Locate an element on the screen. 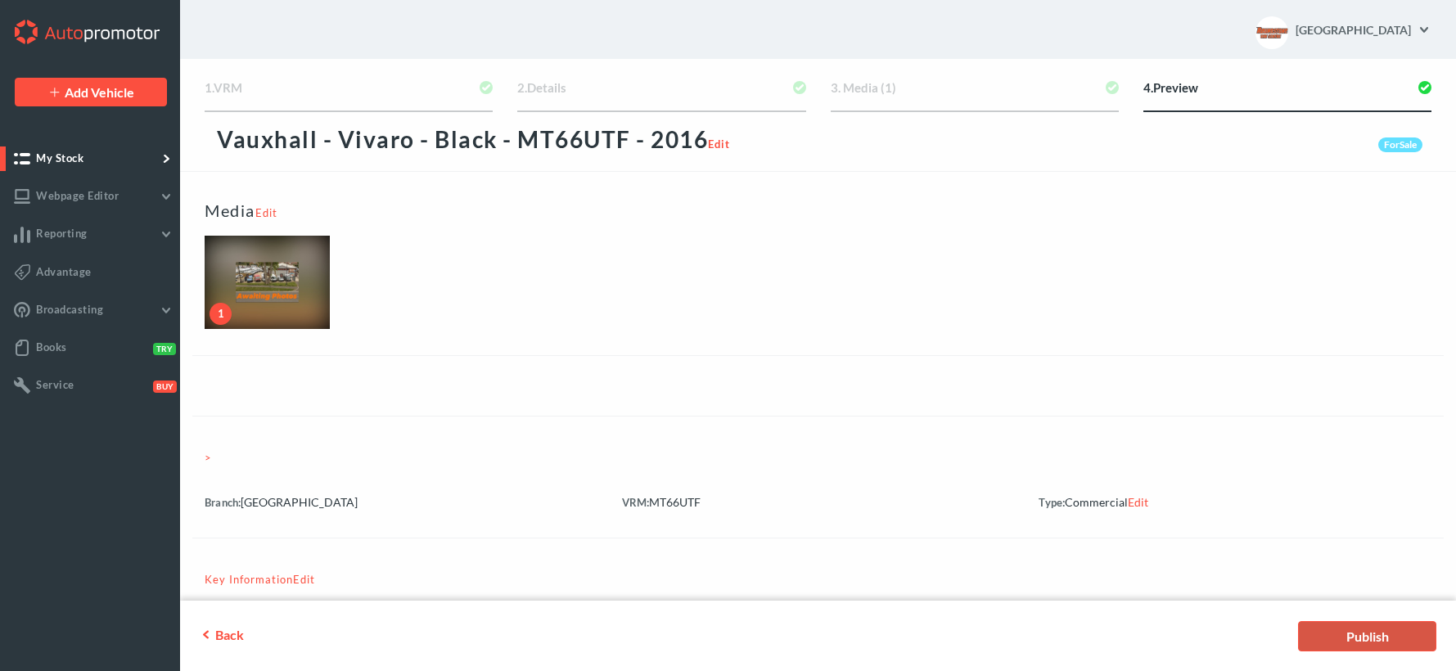 The height and width of the screenshot is (671, 1456). div: Commercial is located at coordinates (1235, 503).